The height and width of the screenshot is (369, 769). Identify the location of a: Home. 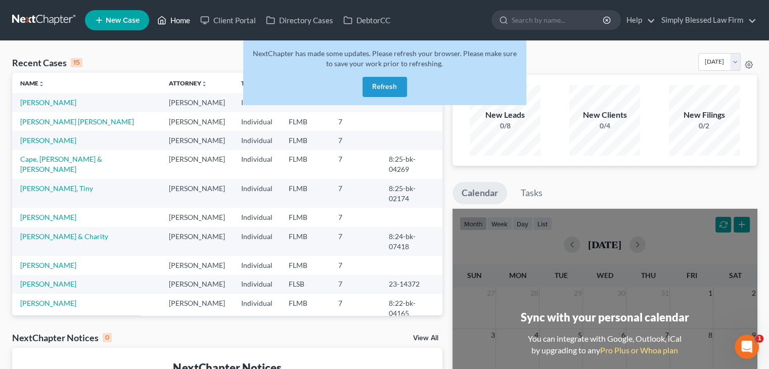
(173, 20).